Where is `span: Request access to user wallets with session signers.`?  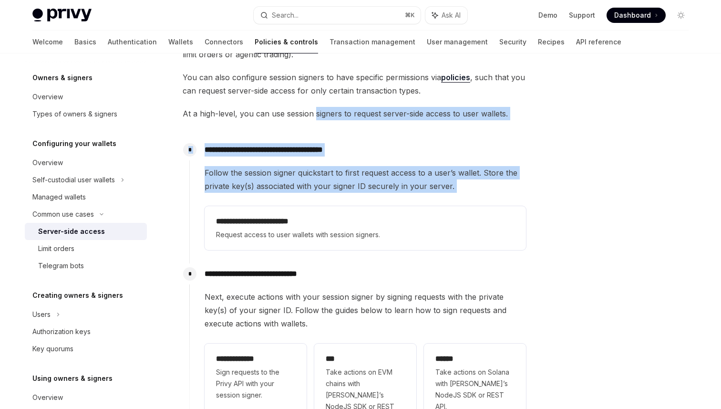
span: Request access to user wallets with session signers. is located at coordinates (365, 235).